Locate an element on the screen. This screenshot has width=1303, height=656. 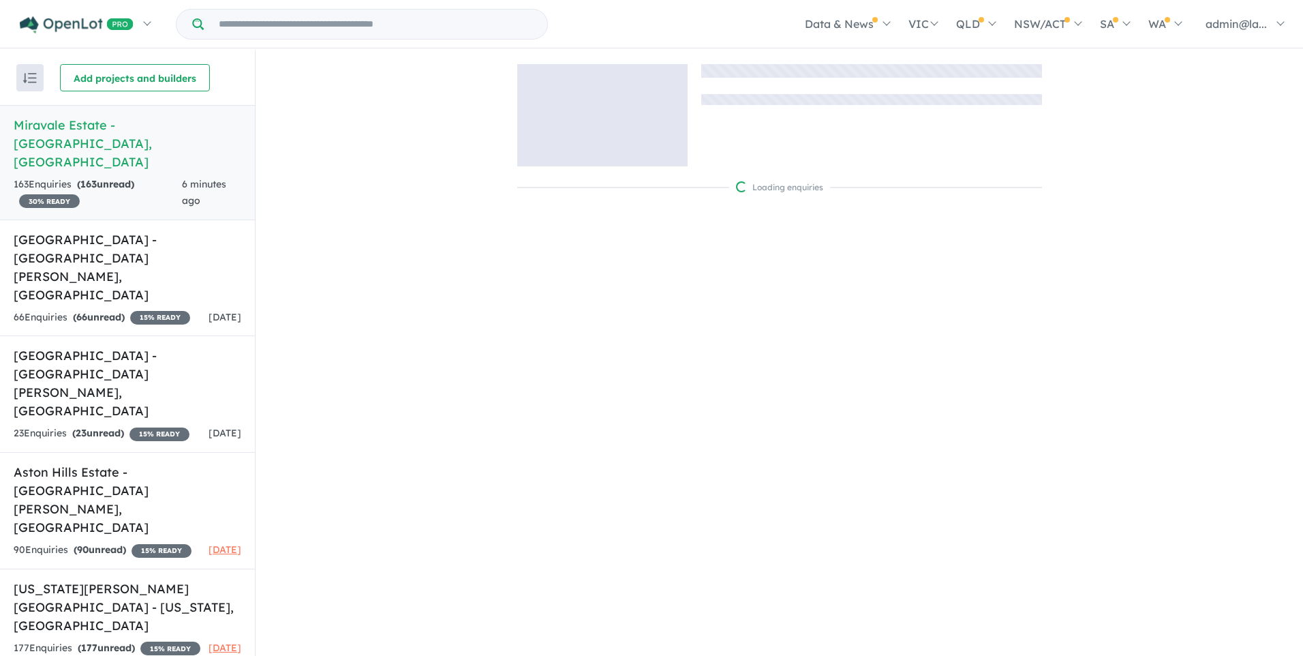
div: 66 Enquir ies is located at coordinates (102, 318).